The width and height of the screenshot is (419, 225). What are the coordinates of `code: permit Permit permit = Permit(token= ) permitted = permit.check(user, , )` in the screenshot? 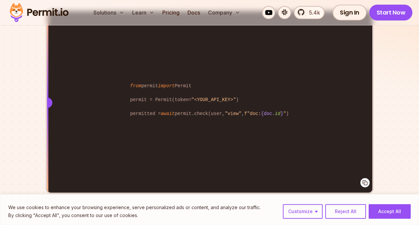 It's located at (209, 100).